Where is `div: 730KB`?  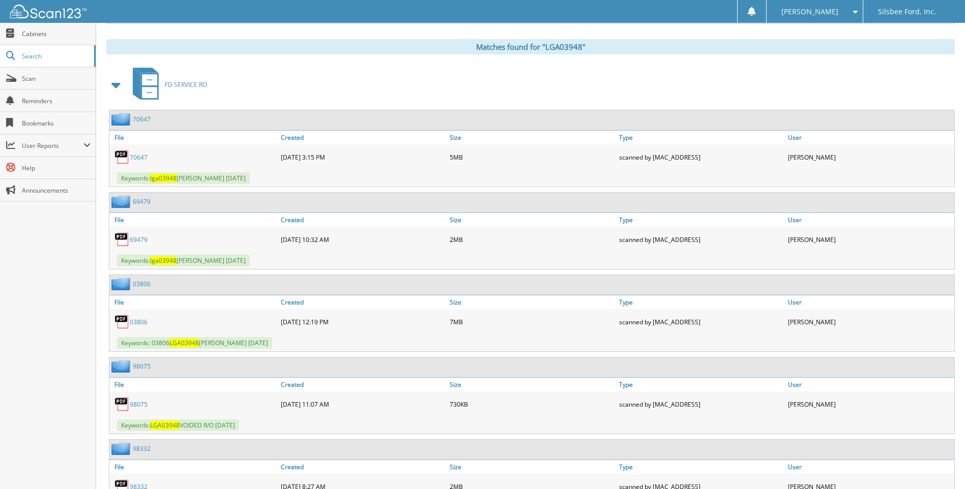 div: 730KB is located at coordinates (531, 404).